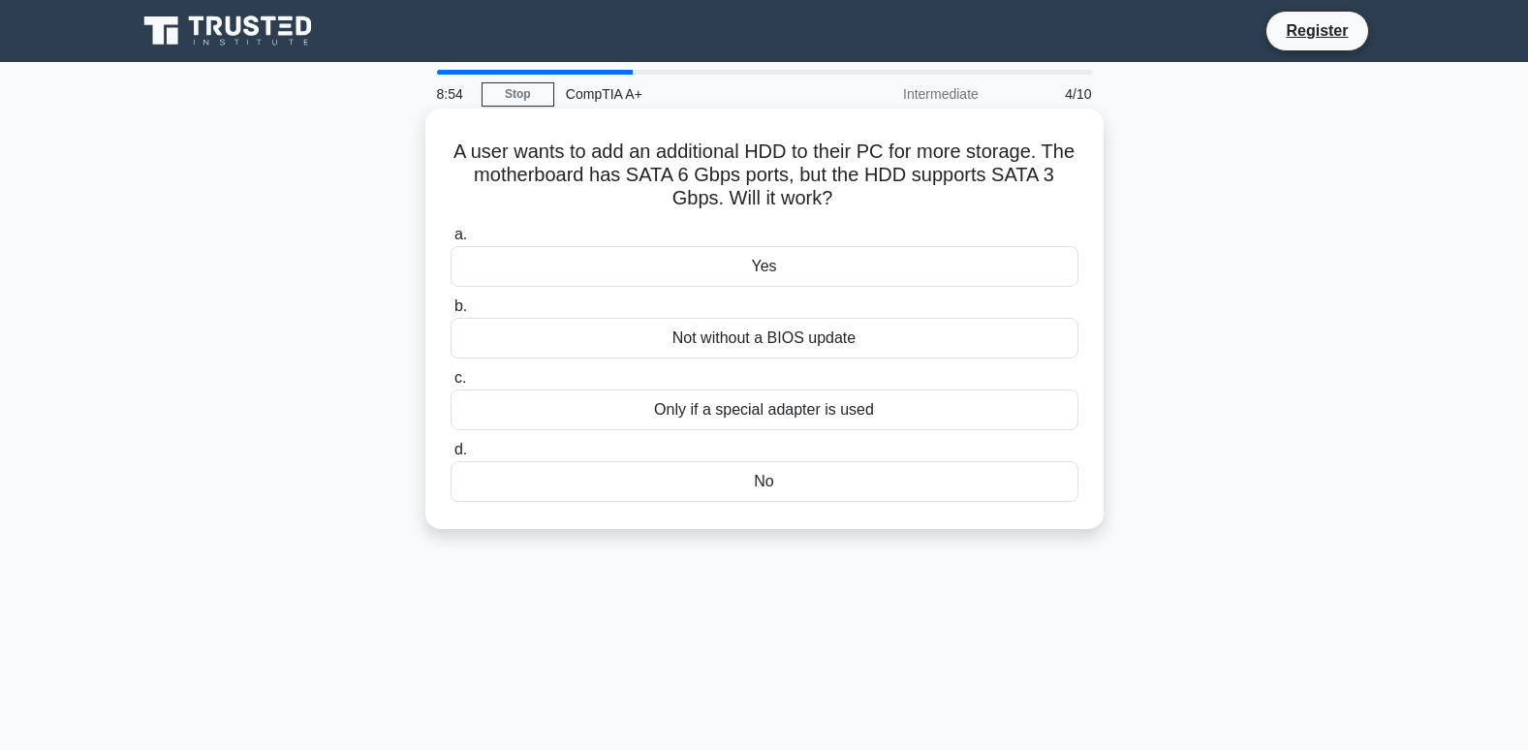 The height and width of the screenshot is (750, 1528). What do you see at coordinates (764, 266) in the screenshot?
I see `div: Yes` at bounding box center [764, 266].